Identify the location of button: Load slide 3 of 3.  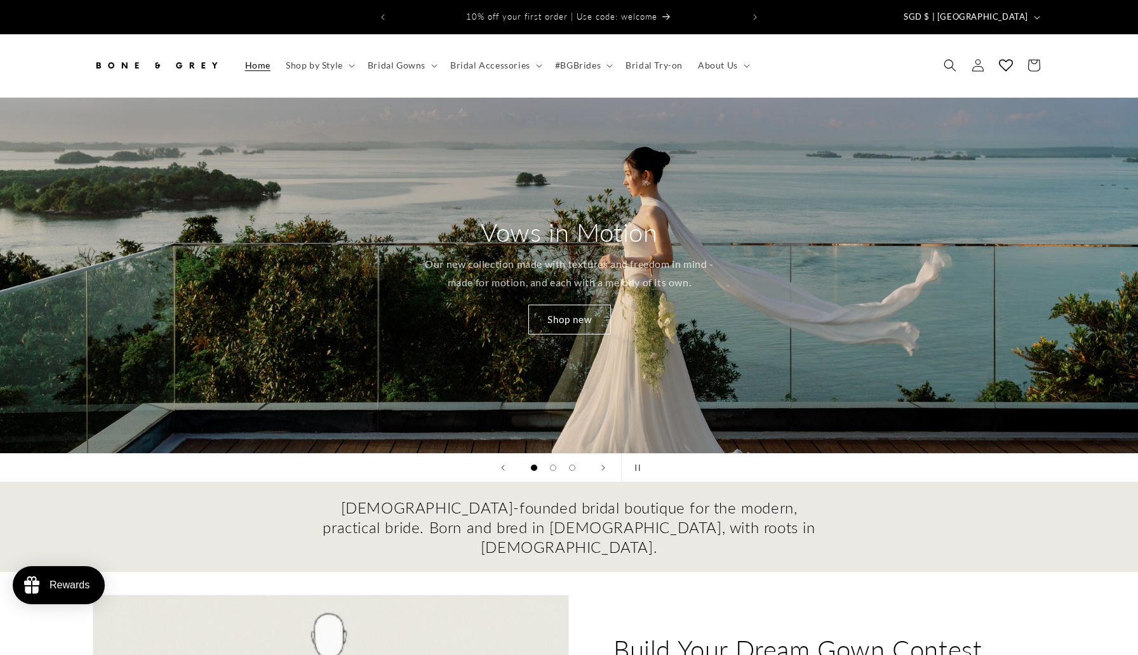
(572, 468).